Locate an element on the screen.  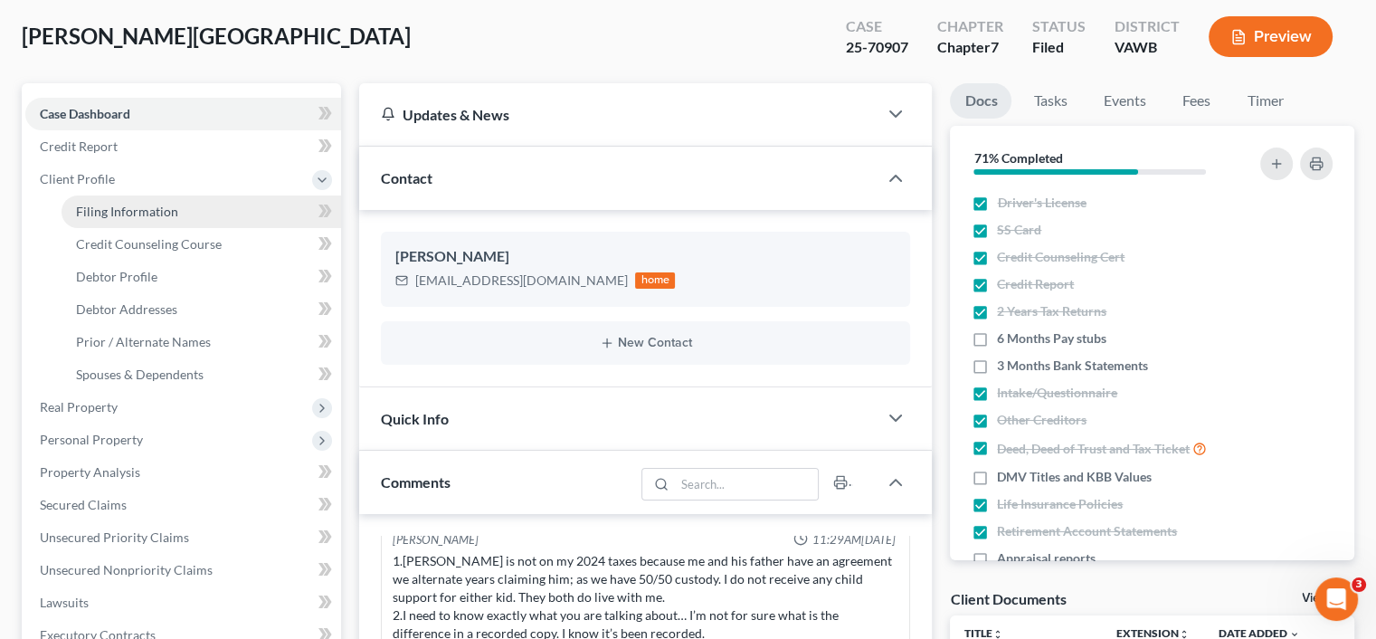
span: Comments is located at coordinates (415, 481).